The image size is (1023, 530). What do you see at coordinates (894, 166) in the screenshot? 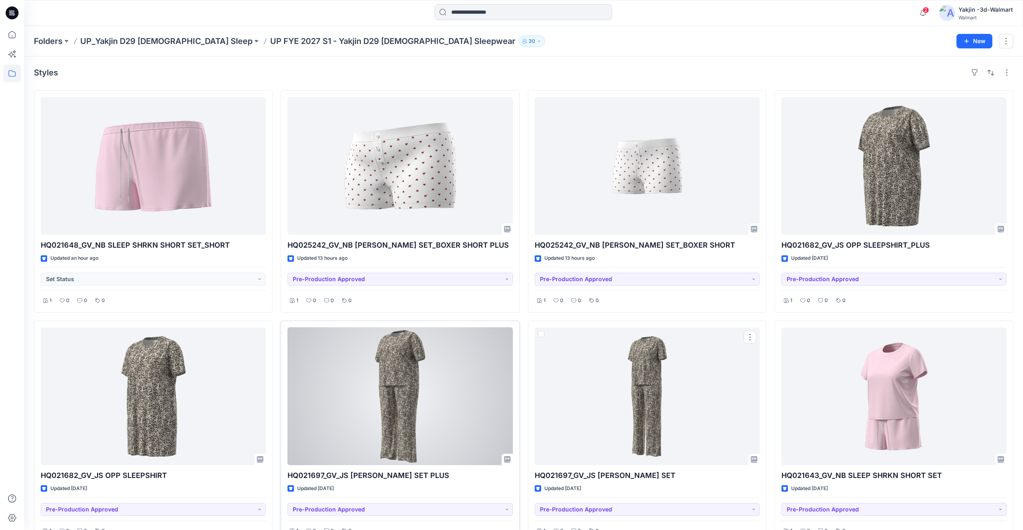
I see `a: HQ021682_GV_JS OPP SLEEPSHIRT_PLUS` at bounding box center [894, 166].